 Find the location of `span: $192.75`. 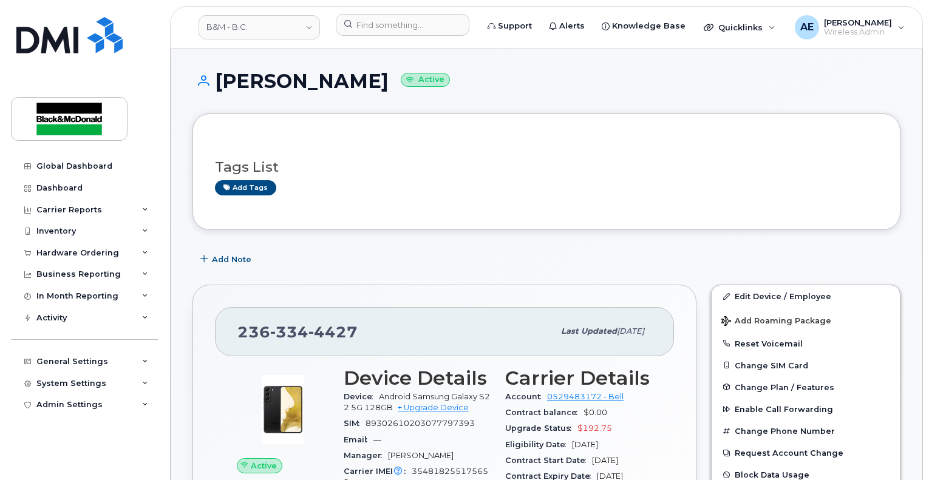

span: $192.75 is located at coordinates (594, 428).